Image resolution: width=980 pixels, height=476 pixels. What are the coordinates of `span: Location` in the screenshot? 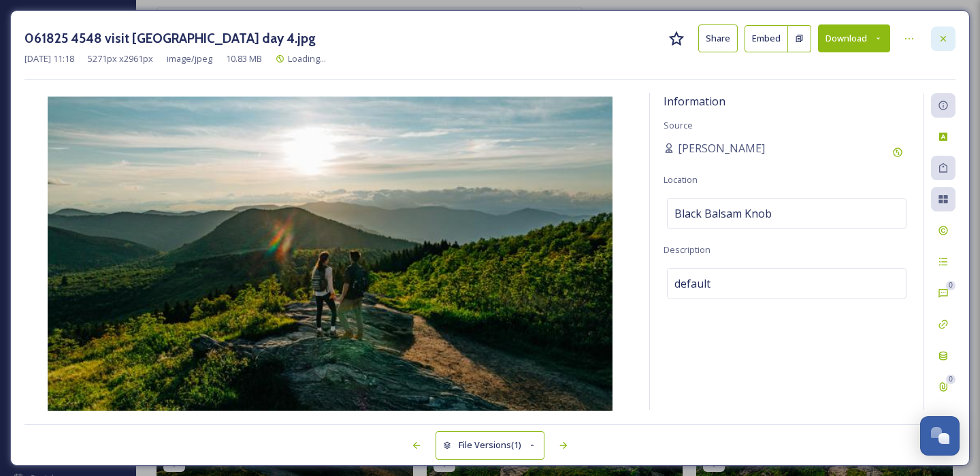 It's located at (680, 180).